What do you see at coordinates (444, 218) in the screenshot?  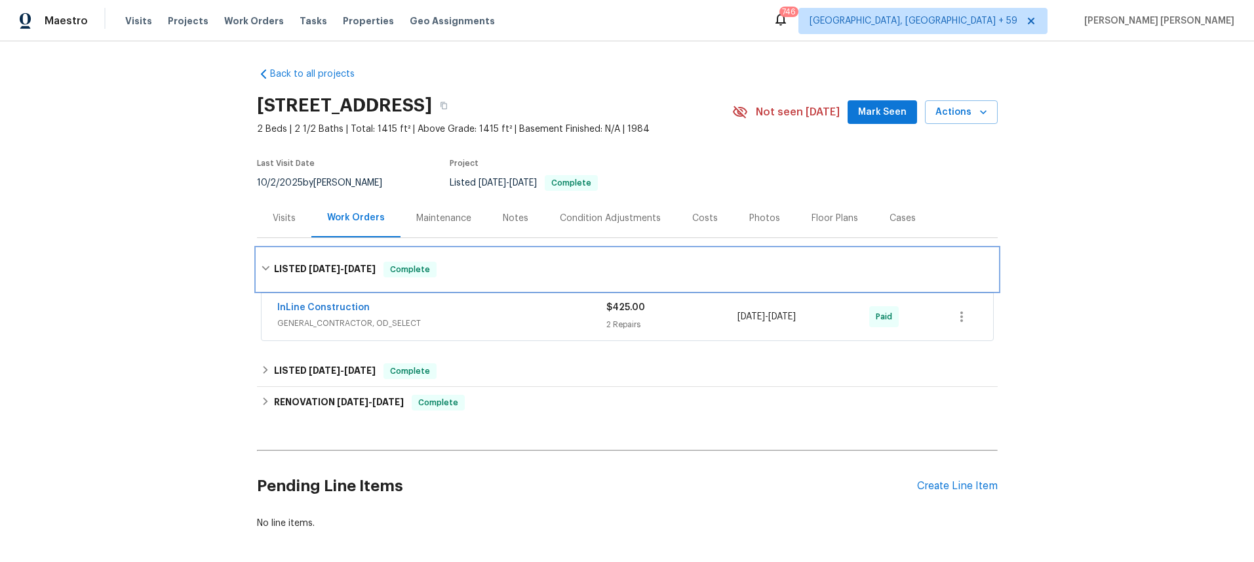 I see `div: Maintenance` at bounding box center [444, 218].